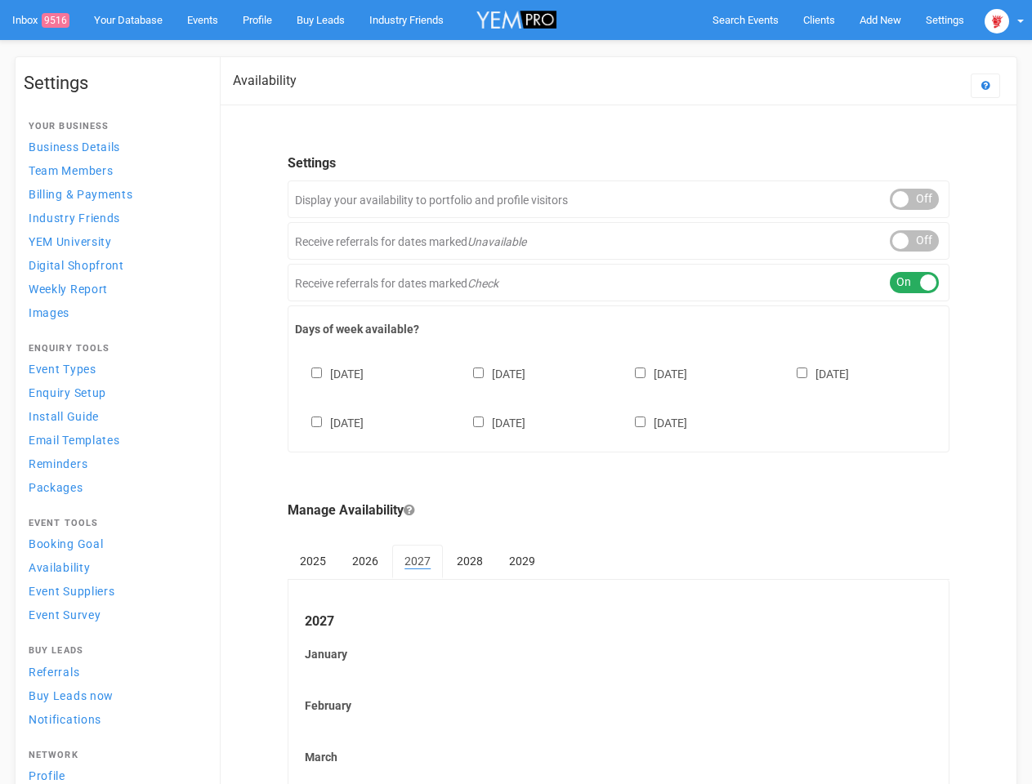  Describe the element at coordinates (997, 21) in the screenshot. I see `img: open-uri20250107-2-1pbi2ie` at that location.